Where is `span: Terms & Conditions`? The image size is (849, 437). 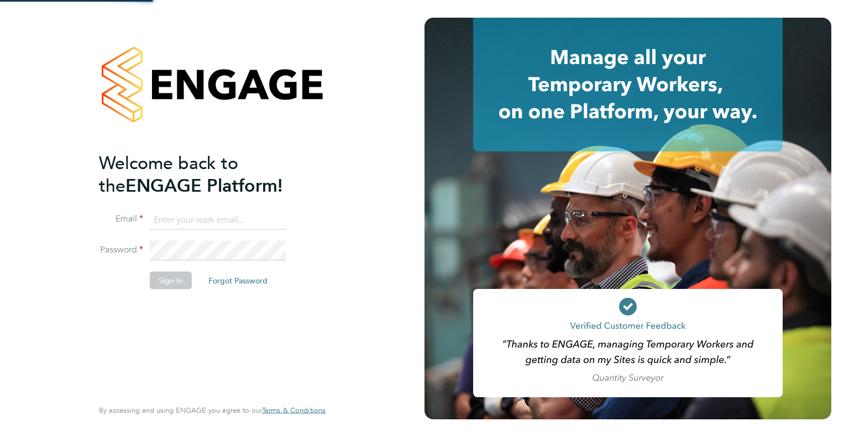 span: Terms & Conditions is located at coordinates (293, 410).